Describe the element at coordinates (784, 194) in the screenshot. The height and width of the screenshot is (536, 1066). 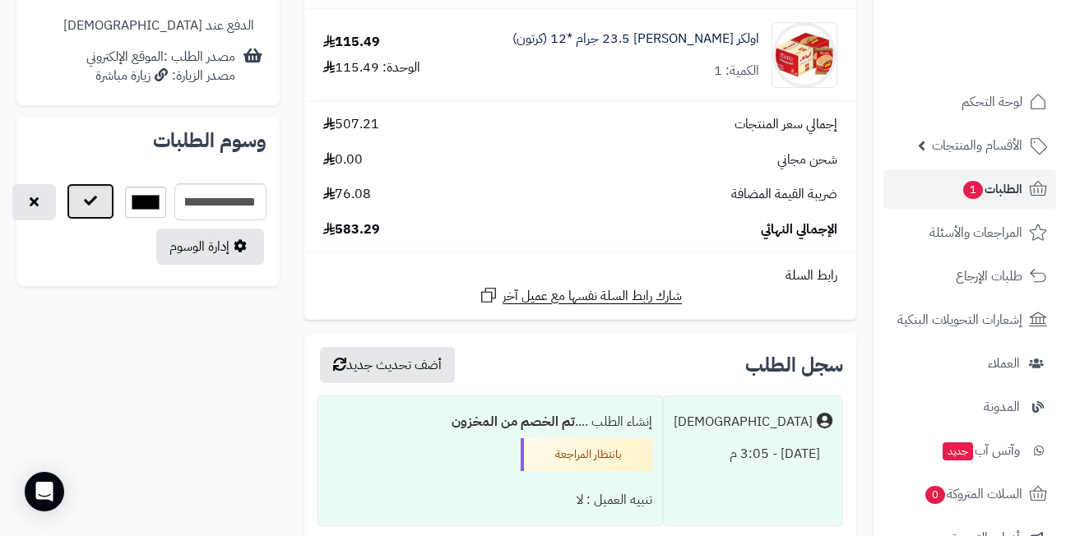
I see `span: ضريبة القيمة المضافة` at that location.